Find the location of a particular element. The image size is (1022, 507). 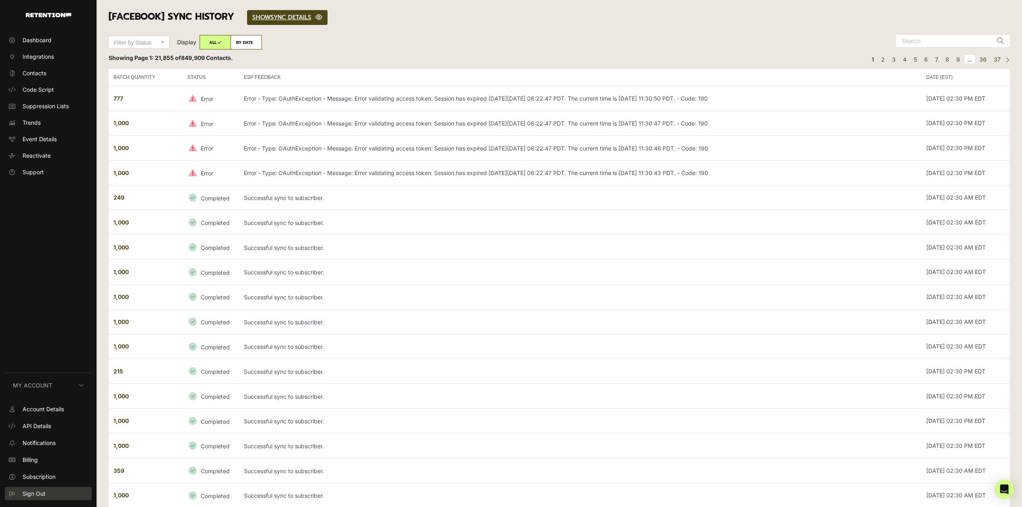

strong: 249 is located at coordinates (119, 197).